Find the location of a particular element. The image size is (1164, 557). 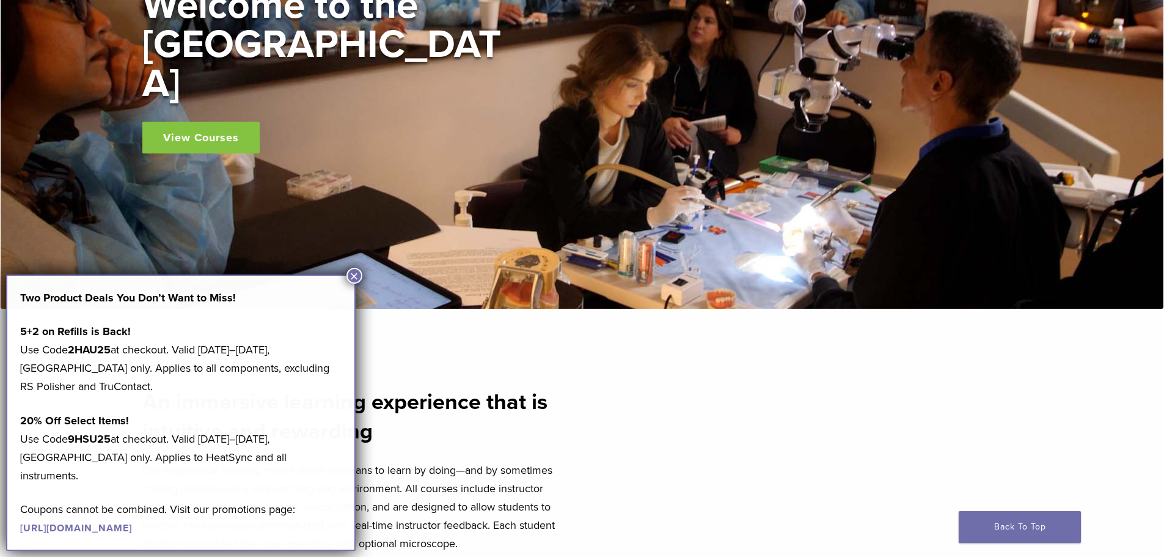

strong: 9HSU25 is located at coordinates (89, 439).